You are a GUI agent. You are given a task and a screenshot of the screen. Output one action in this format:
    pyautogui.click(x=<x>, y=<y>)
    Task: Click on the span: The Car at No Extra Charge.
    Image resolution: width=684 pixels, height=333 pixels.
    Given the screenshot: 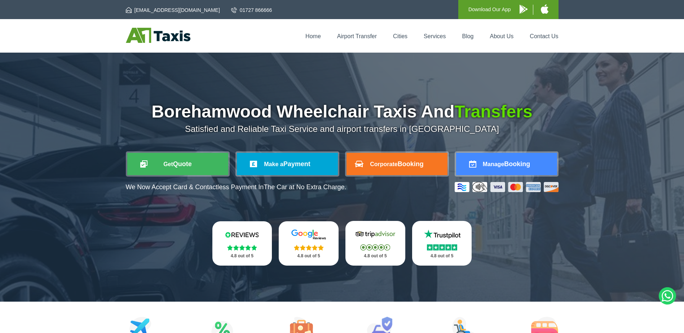 What is the action you would take?
    pyautogui.click(x=305, y=187)
    